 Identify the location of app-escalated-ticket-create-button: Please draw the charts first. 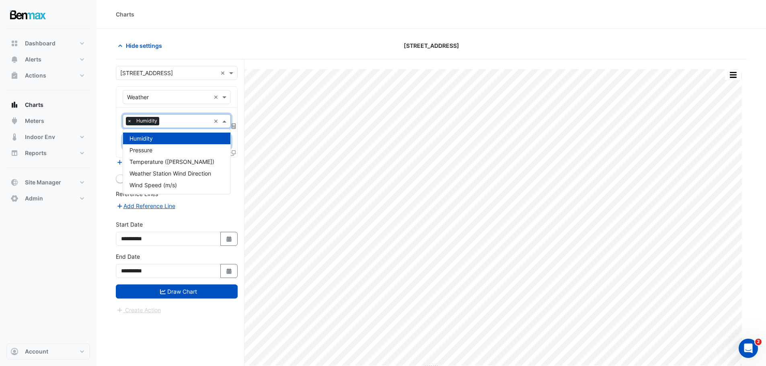
(138, 309).